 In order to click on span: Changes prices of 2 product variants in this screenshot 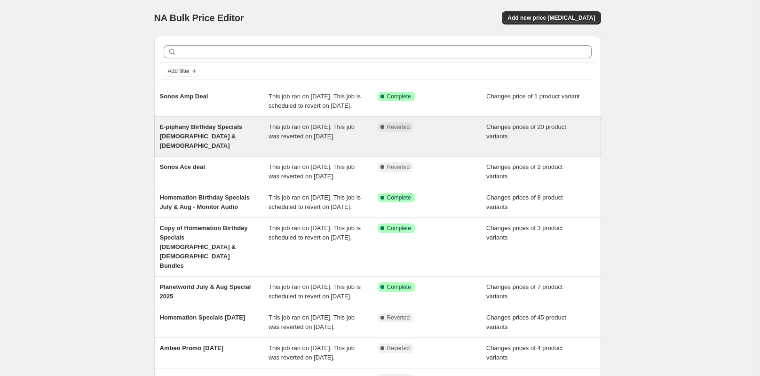, I will do `click(524, 171)`.